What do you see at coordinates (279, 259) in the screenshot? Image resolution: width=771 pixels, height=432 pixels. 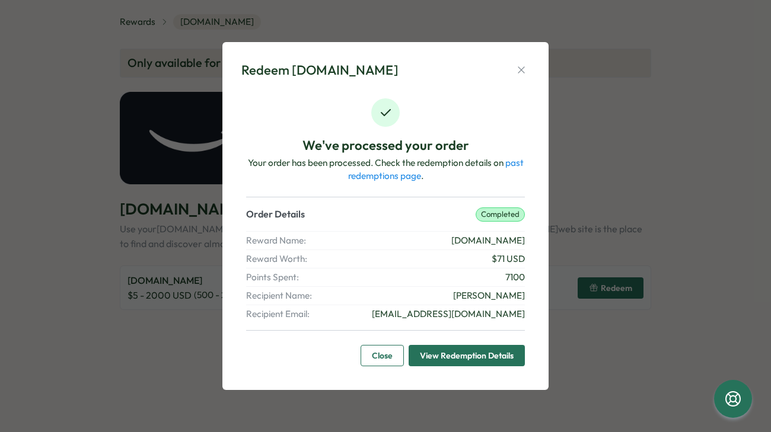 I see `span: Reward Worth:` at bounding box center [279, 259].